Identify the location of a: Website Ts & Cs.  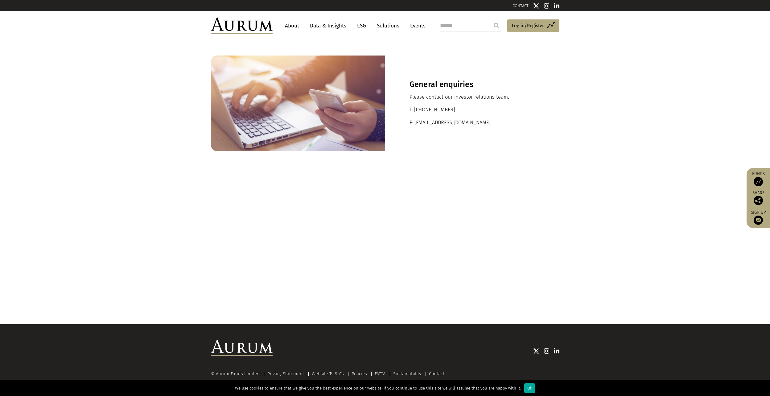
(328, 374).